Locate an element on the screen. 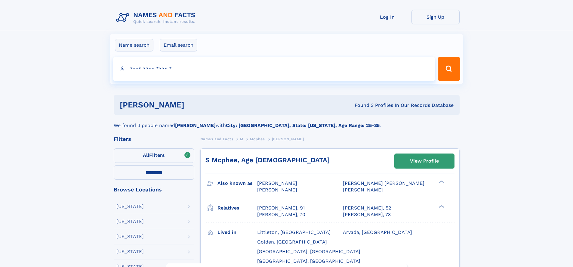 The width and height of the screenshot is (573, 267). a: View Profile is located at coordinates (424, 161).